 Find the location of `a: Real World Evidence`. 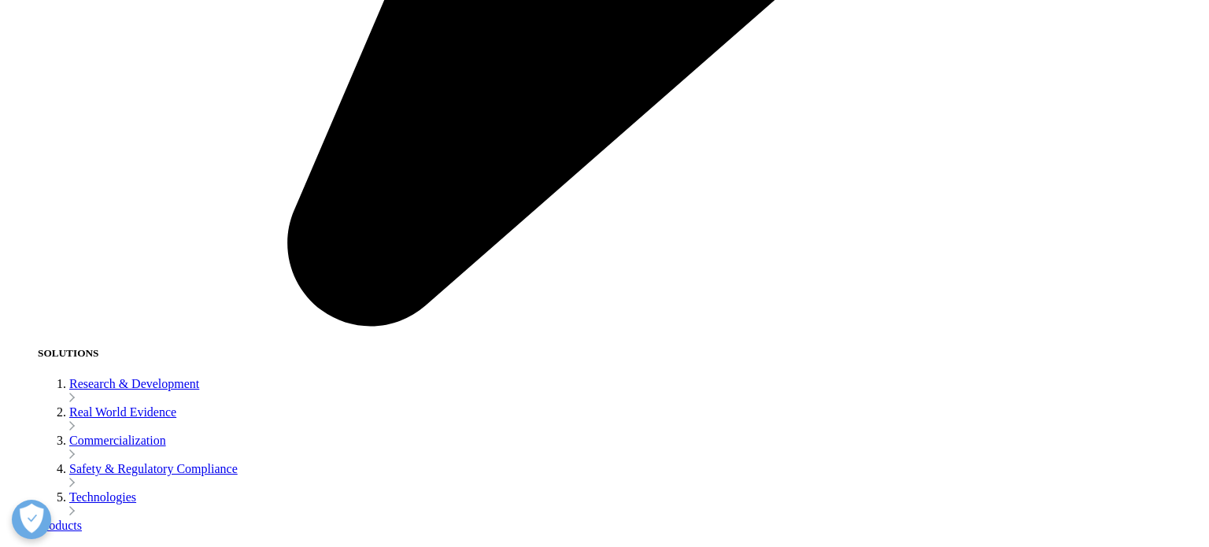

a: Real World Evidence is located at coordinates (123, 412).